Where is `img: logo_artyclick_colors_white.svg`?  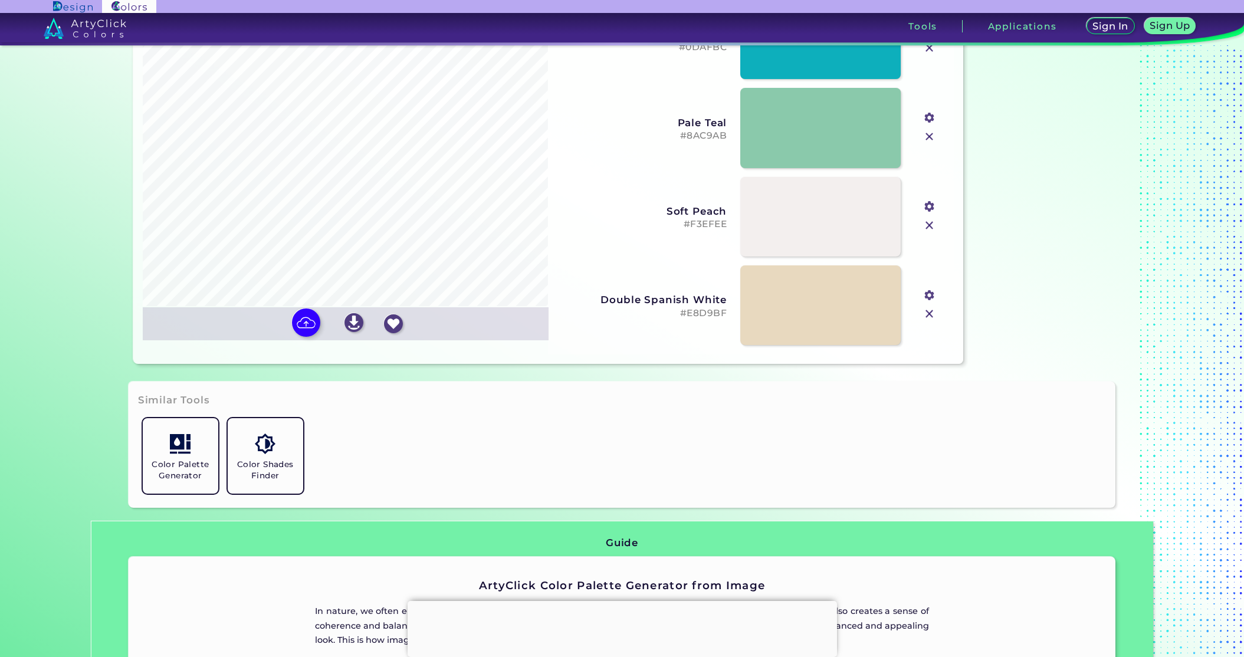 img: logo_artyclick_colors_white.svg is located at coordinates (85, 28).